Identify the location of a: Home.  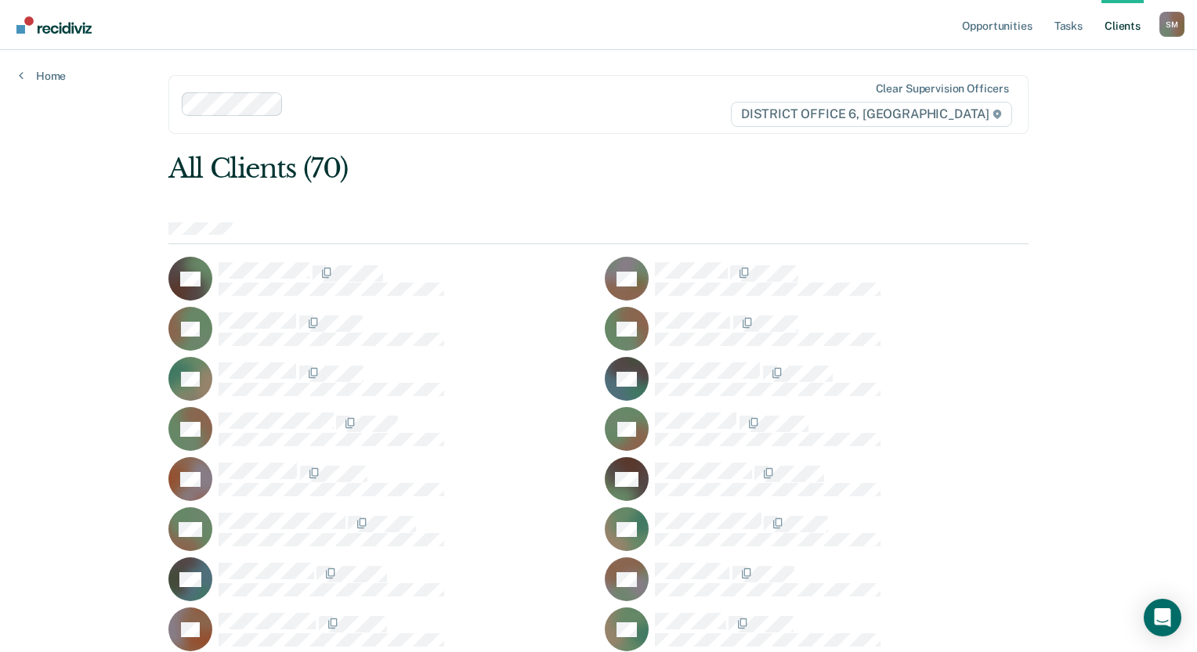
(42, 76).